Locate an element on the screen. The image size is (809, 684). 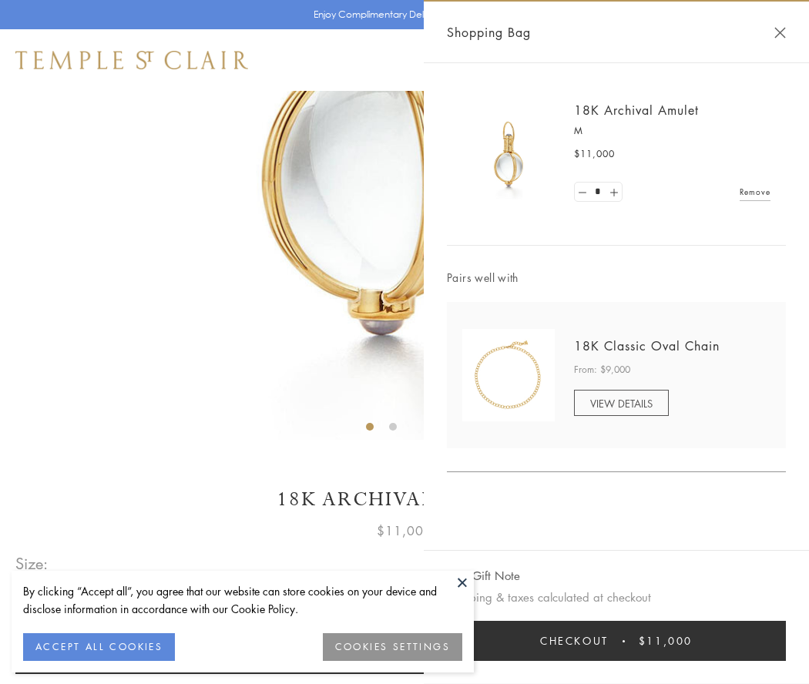
a: 18K Classic Oval Chain is located at coordinates (646, 346).